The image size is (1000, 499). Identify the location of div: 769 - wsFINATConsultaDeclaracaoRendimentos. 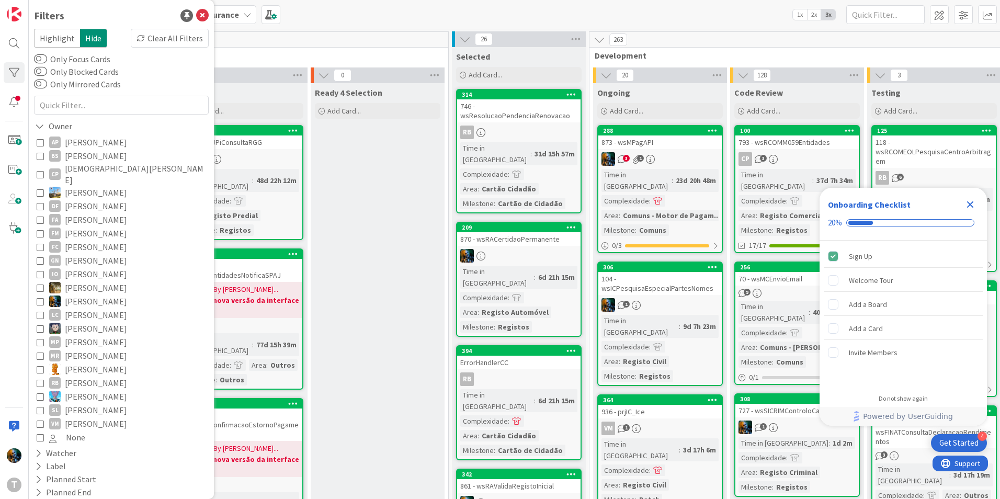
(934, 432).